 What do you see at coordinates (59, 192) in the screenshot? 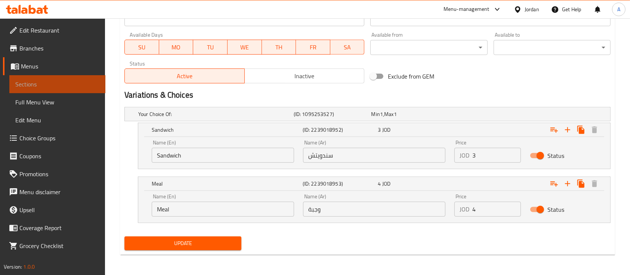
I see `span: Menu disclaimer` at bounding box center [59, 192].